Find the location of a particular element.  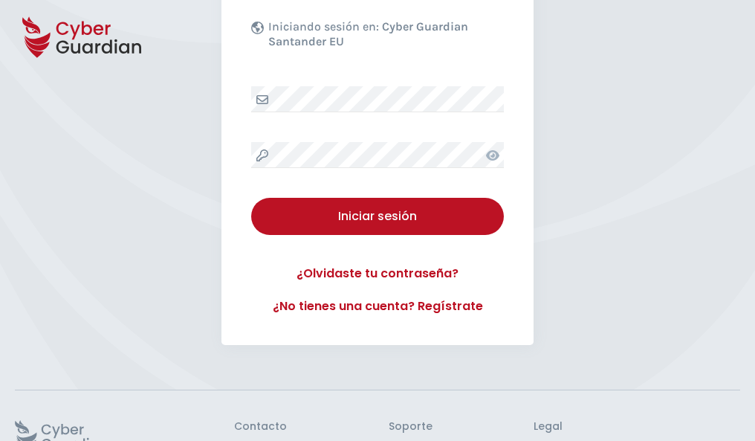

h3: Soporte is located at coordinates (410, 427).